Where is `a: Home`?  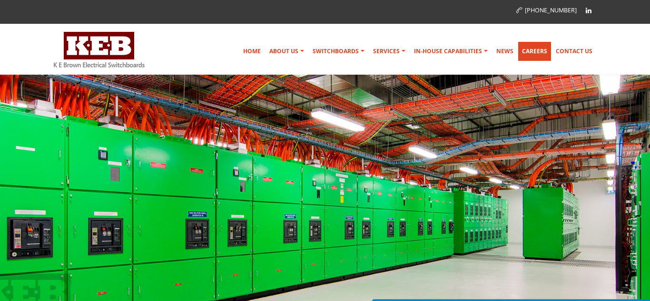 a: Home is located at coordinates (252, 51).